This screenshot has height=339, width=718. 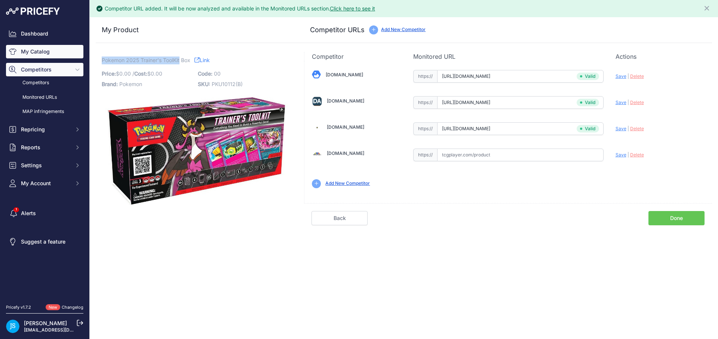 I want to click on span: Pokemon 2025 Trainer's ToolKit Box, so click(x=146, y=60).